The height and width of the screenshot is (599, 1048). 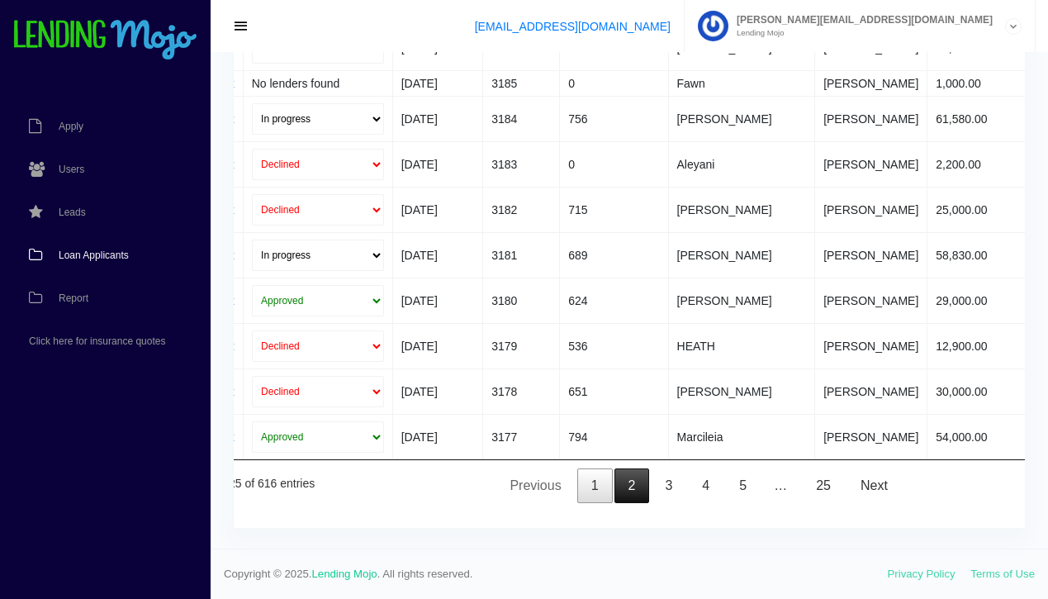 I want to click on a: 5, so click(x=742, y=485).